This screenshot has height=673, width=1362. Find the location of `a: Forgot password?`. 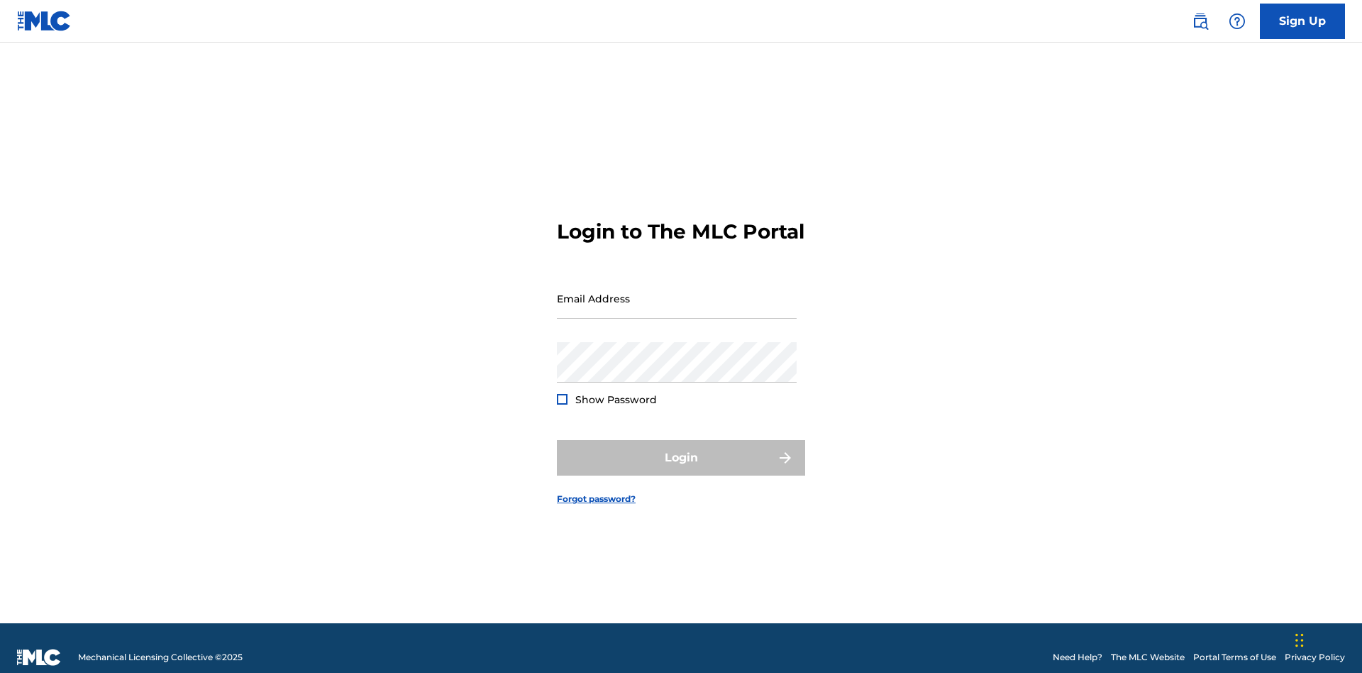

a: Forgot password? is located at coordinates (596, 499).